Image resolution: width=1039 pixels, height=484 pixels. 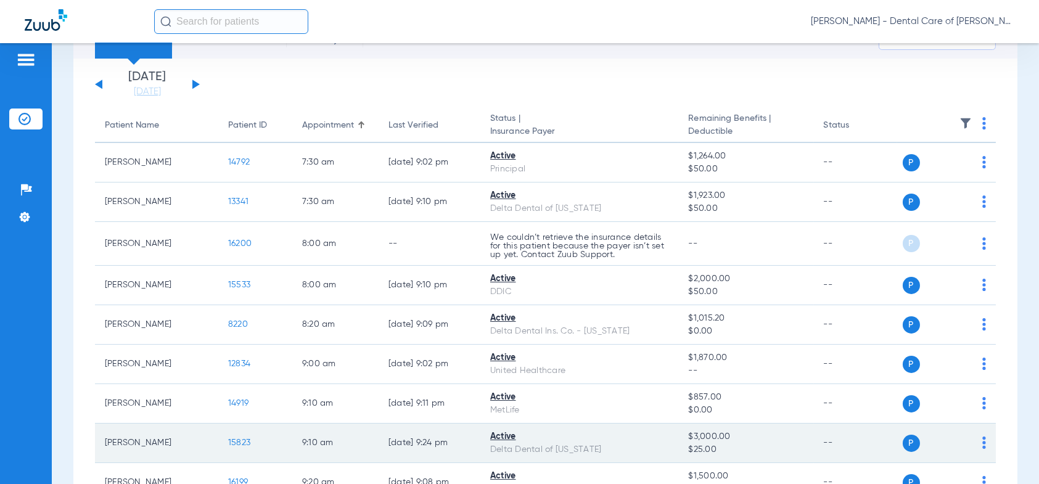 I want to click on span: $25.00, so click(x=746, y=450).